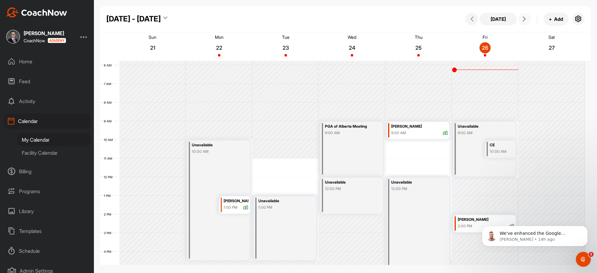 This screenshot has width=597, height=273. I want to click on div: Activity, so click(47, 101).